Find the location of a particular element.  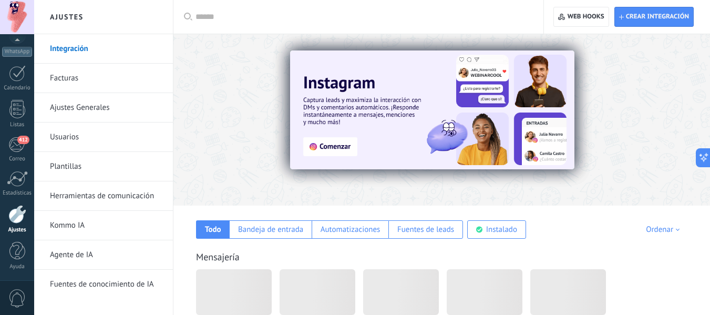

li: Plantillas is located at coordinates (103, 166).